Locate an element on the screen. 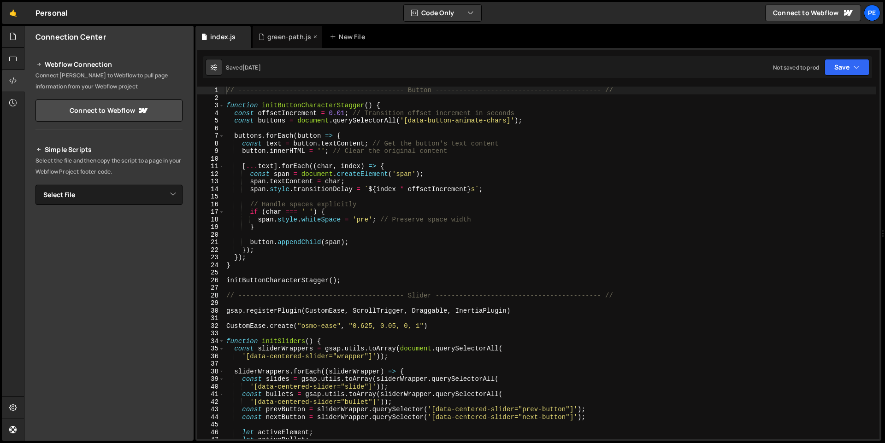 This screenshot has width=885, height=443. div: 42 is located at coordinates (211, 402).